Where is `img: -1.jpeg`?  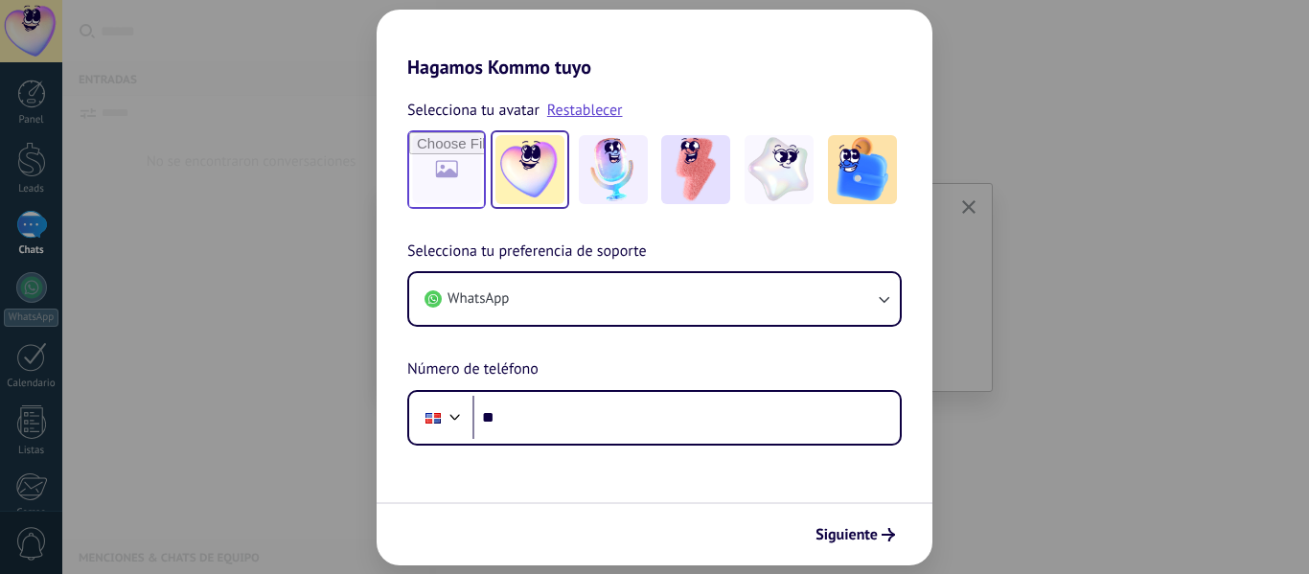 img: -1.jpeg is located at coordinates (530, 170).